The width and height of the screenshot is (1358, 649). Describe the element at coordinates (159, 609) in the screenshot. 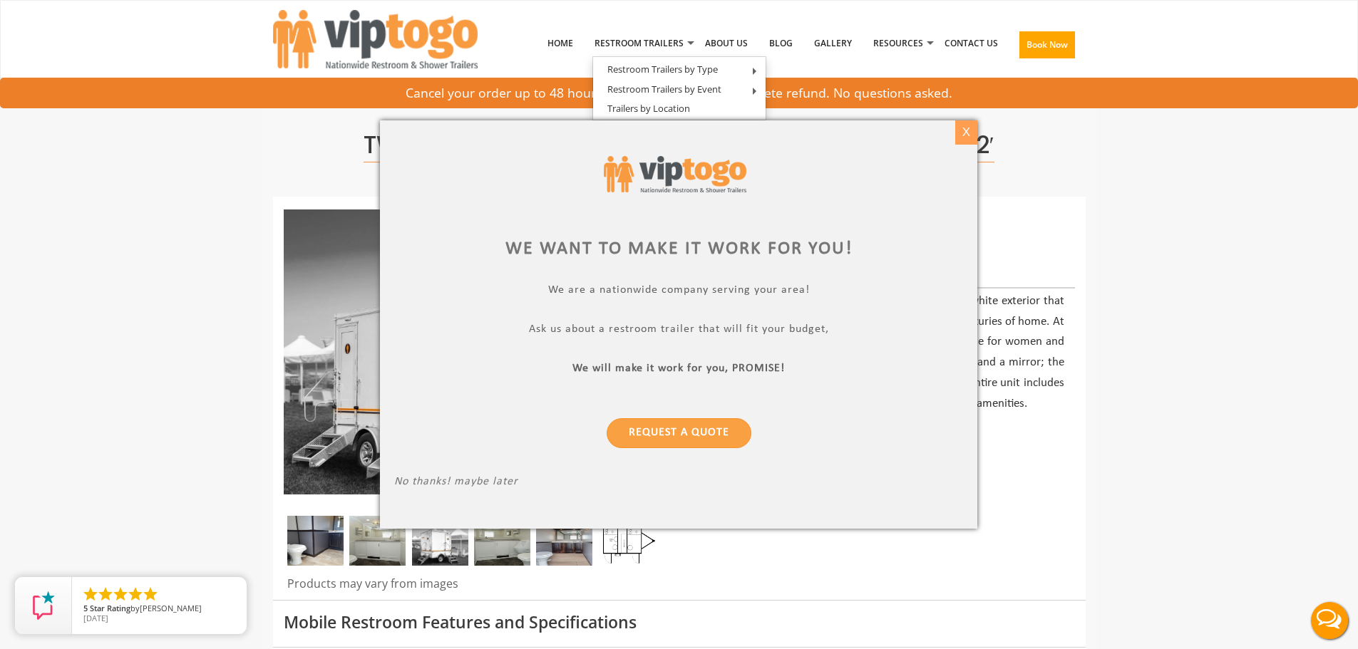

I see `span: by` at that location.